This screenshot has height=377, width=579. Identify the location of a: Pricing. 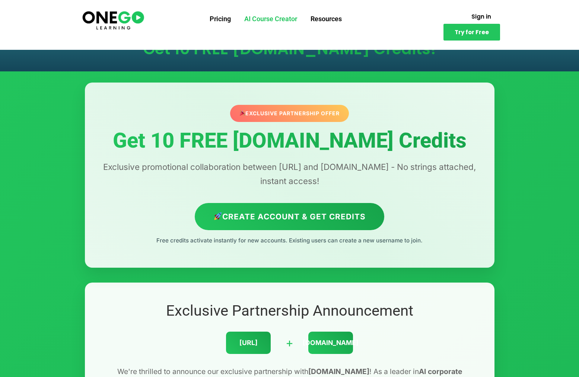
(220, 19).